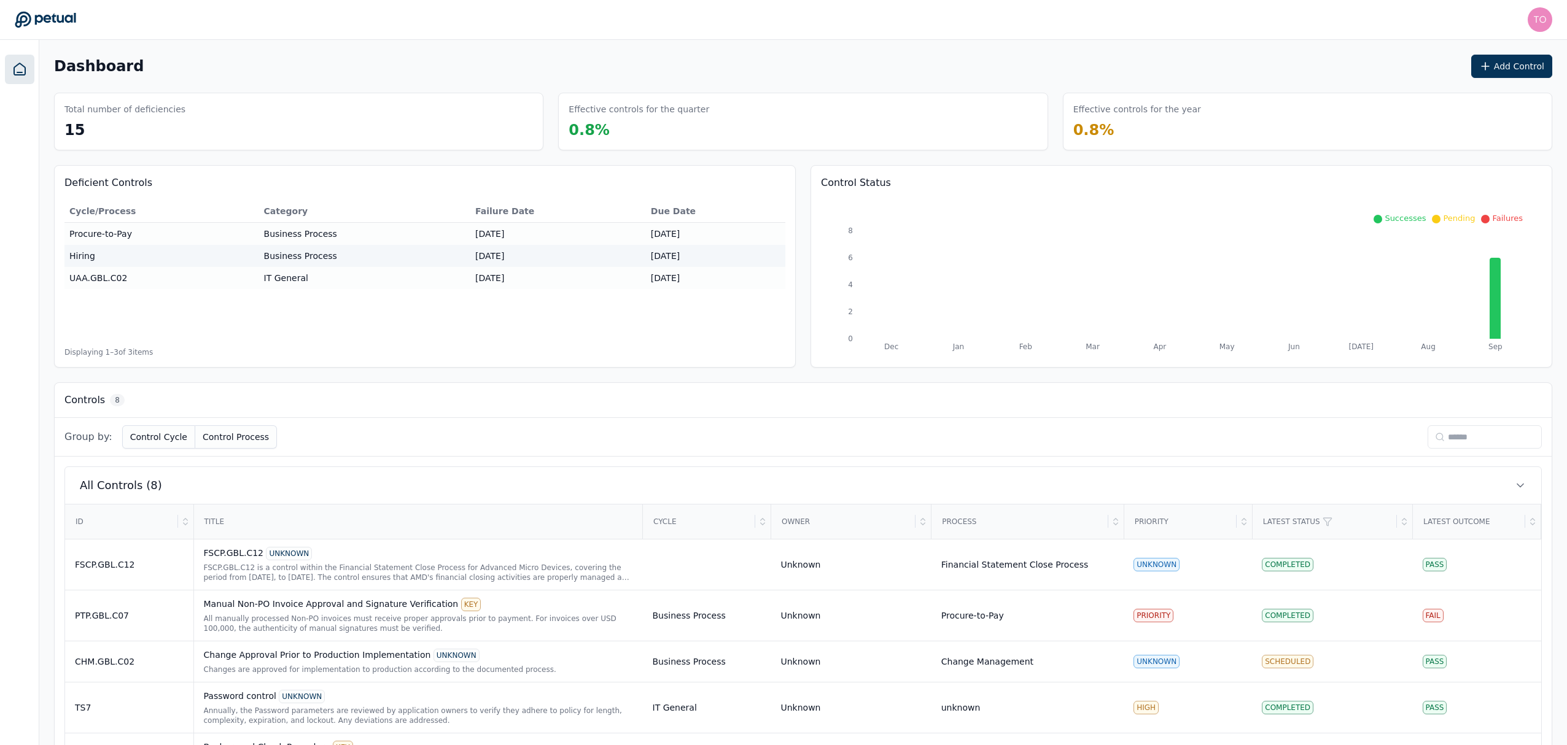 This screenshot has width=1567, height=745. What do you see at coordinates (1495, 347) in the screenshot?
I see `tspan: Sep` at bounding box center [1495, 347].